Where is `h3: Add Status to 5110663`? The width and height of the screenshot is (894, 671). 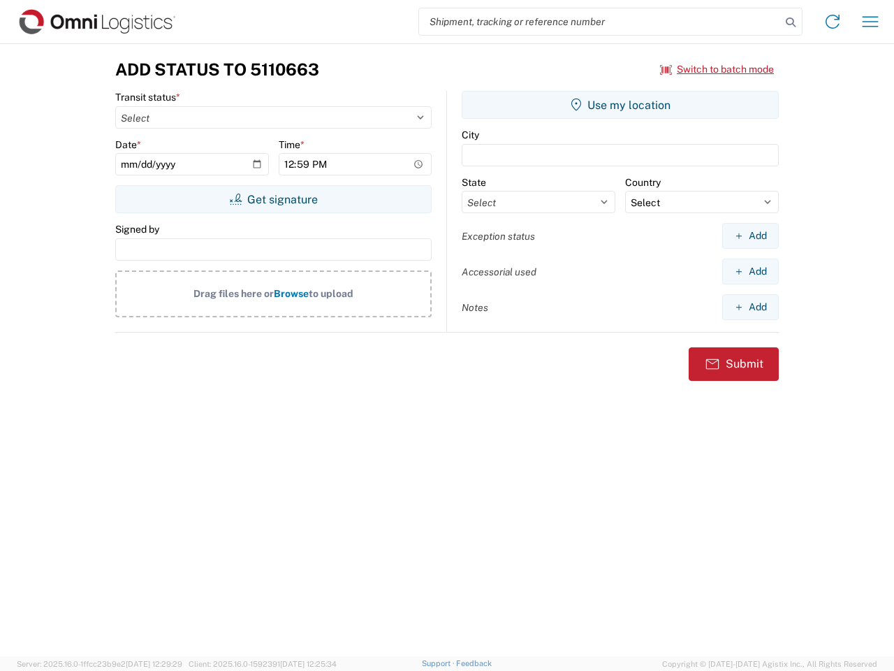
h3: Add Status to 5110663 is located at coordinates (217, 69).